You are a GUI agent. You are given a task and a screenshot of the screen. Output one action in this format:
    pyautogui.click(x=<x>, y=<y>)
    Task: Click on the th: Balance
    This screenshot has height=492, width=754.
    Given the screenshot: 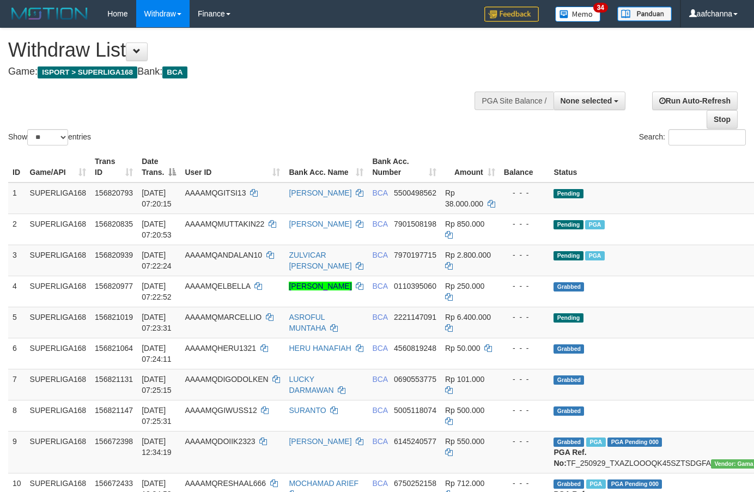 What is the action you would take?
    pyautogui.click(x=525, y=167)
    